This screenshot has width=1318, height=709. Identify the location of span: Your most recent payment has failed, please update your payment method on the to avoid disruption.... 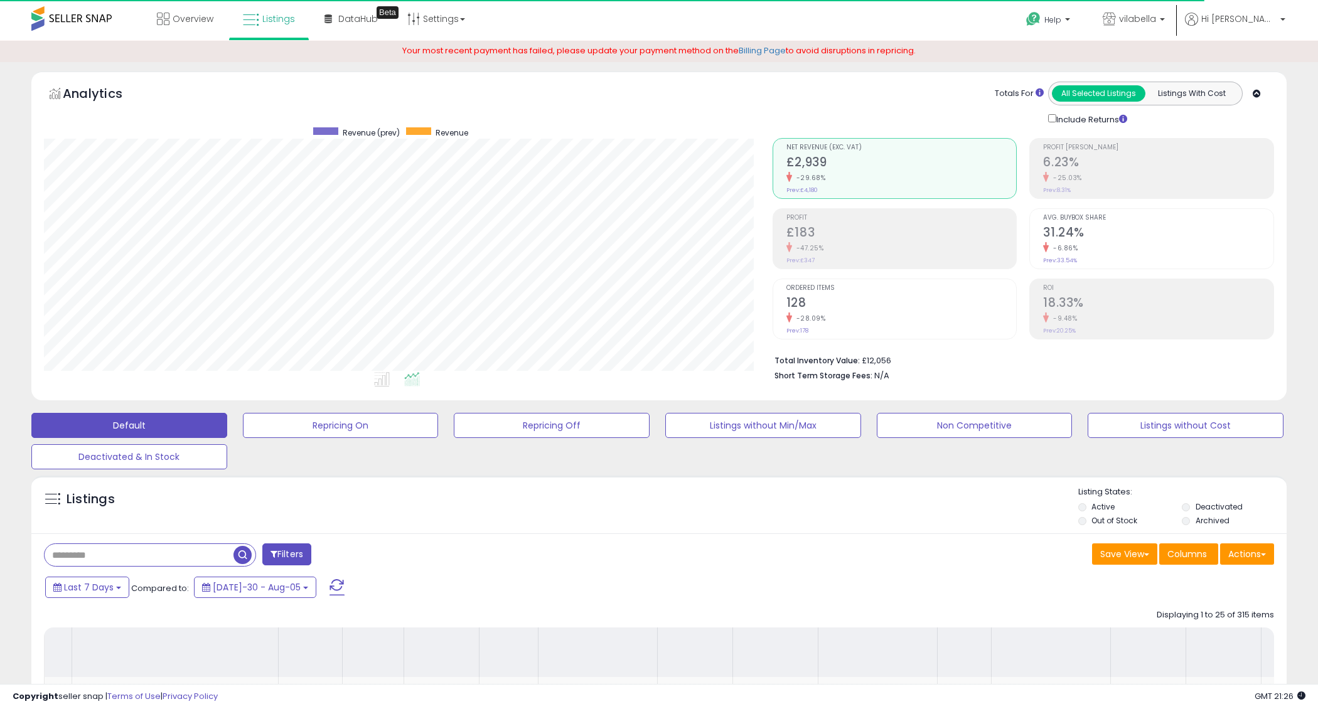
(659, 50).